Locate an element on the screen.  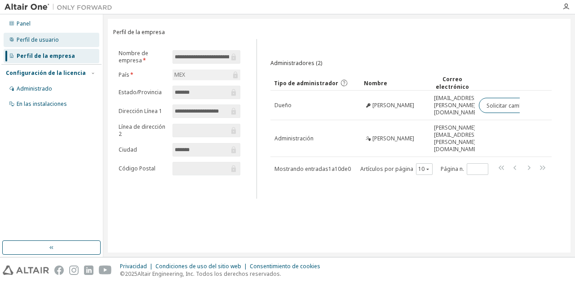
font: Línea de dirección 2 is located at coordinates (142, 130).